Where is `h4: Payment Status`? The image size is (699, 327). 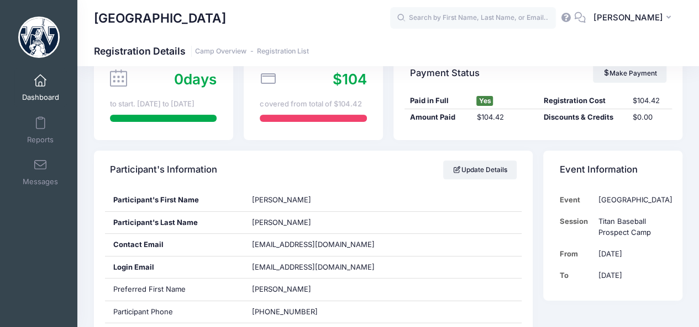
h4: Payment Status is located at coordinates (445, 73).